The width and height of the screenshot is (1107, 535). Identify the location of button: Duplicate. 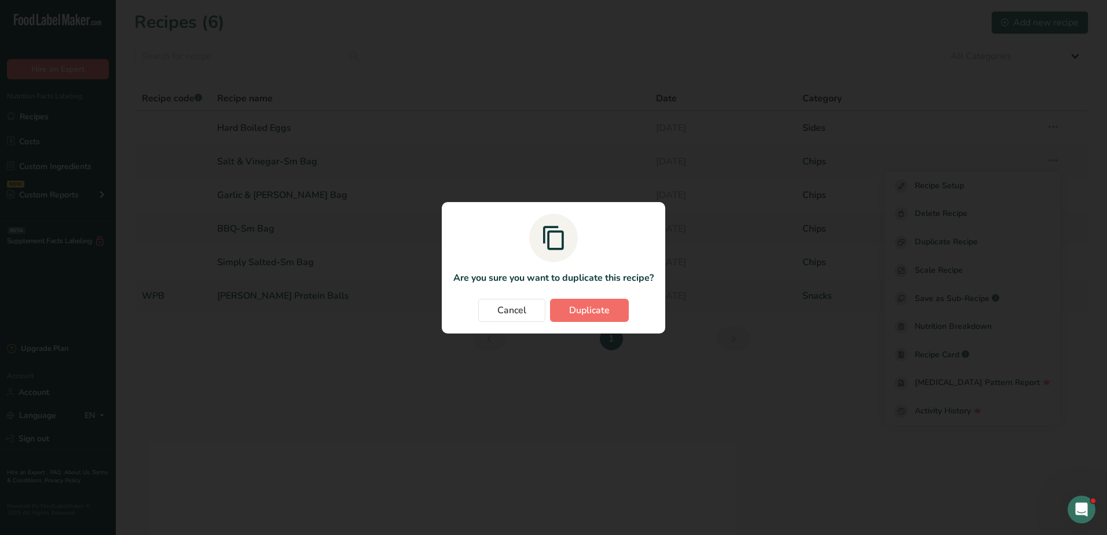
(590, 310).